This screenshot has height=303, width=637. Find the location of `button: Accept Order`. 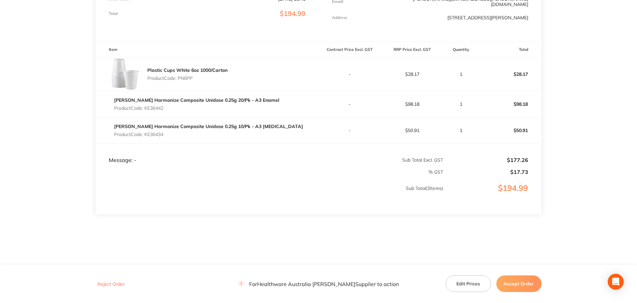

button: Accept Order is located at coordinates (519, 284).